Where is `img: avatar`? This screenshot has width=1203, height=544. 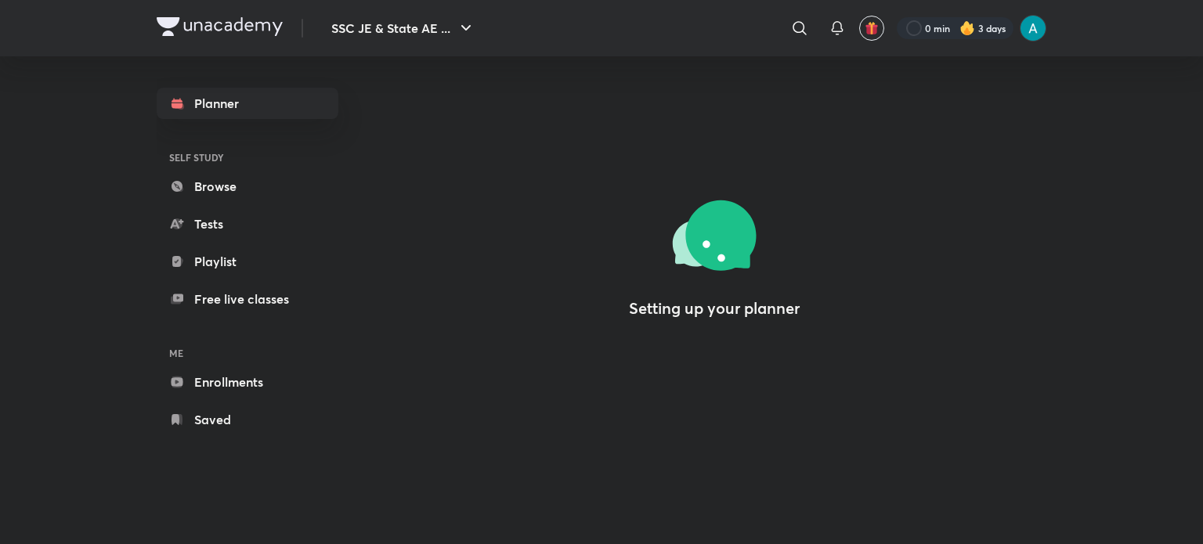 img: avatar is located at coordinates (872, 28).